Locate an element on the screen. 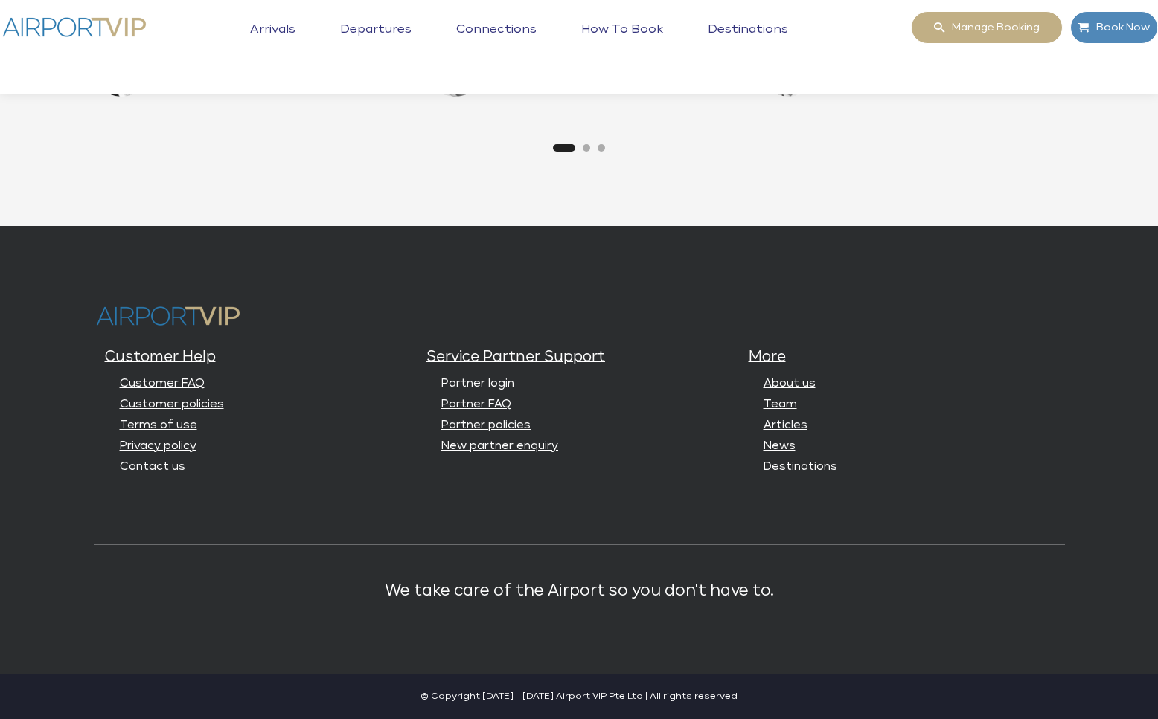 Image resolution: width=1158 pixels, height=719 pixels. p: We take care of the Airport so you don't have to. is located at coordinates (579, 591).